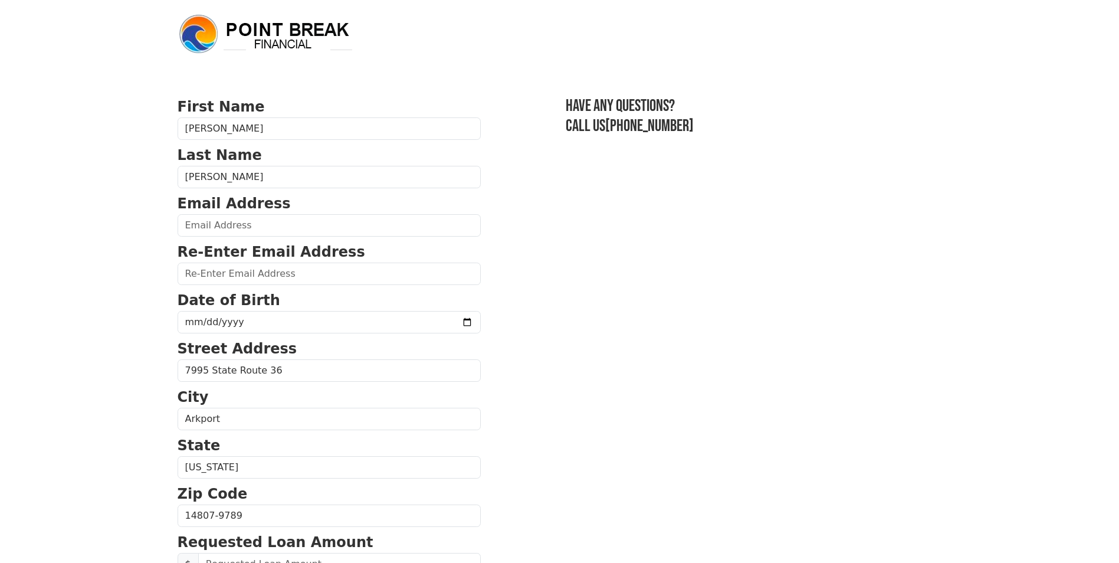 This screenshot has width=1119, height=563. Describe the element at coordinates (271, 252) in the screenshot. I see `strong: Re-Enter Email Address` at that location.